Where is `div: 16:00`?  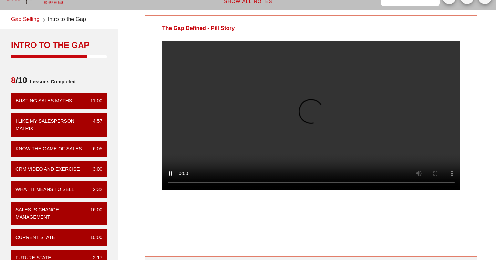
div: 16:00 is located at coordinates (93, 213).